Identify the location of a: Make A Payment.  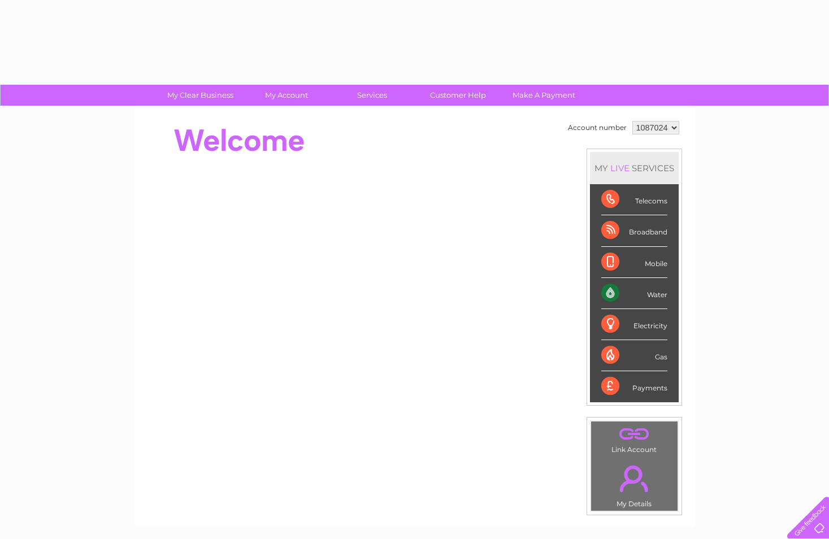
(543, 95).